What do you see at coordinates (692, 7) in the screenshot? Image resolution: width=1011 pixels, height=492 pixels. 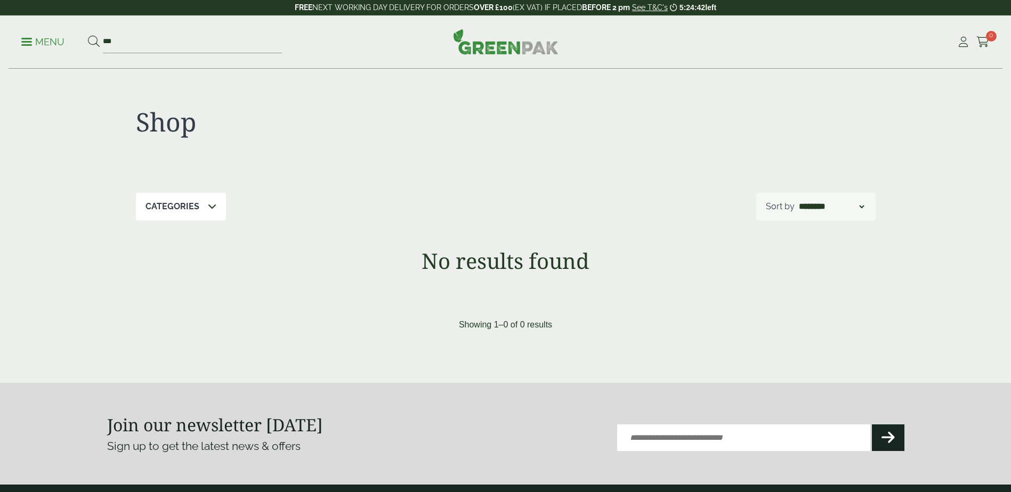 I see `span: 5:24:42` at bounding box center [692, 7].